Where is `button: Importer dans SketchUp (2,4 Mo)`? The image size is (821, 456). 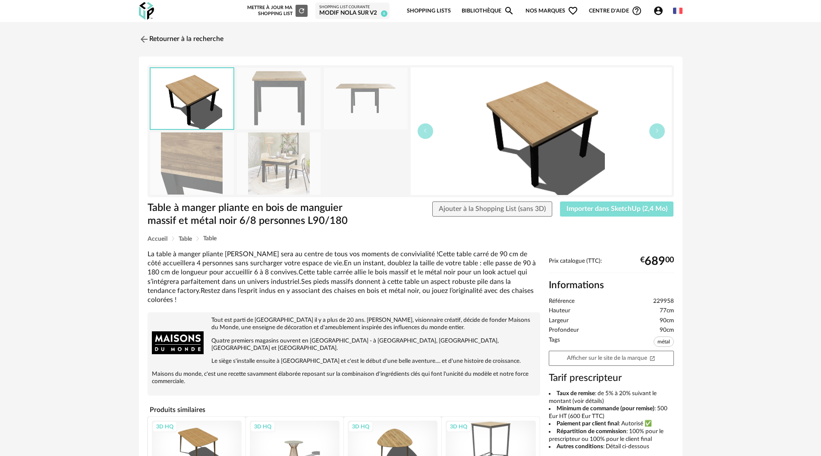
button: Importer dans SketchUp (2,4 Mo) is located at coordinates (617, 209).